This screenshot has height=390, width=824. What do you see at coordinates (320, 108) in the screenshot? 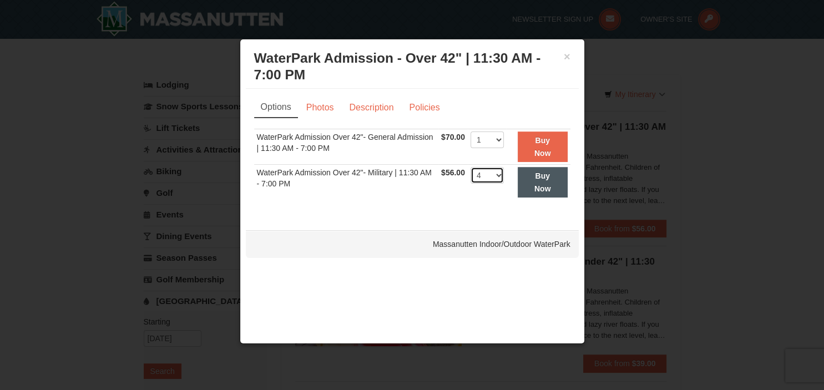
I see `a: Photos` at bounding box center [320, 108].